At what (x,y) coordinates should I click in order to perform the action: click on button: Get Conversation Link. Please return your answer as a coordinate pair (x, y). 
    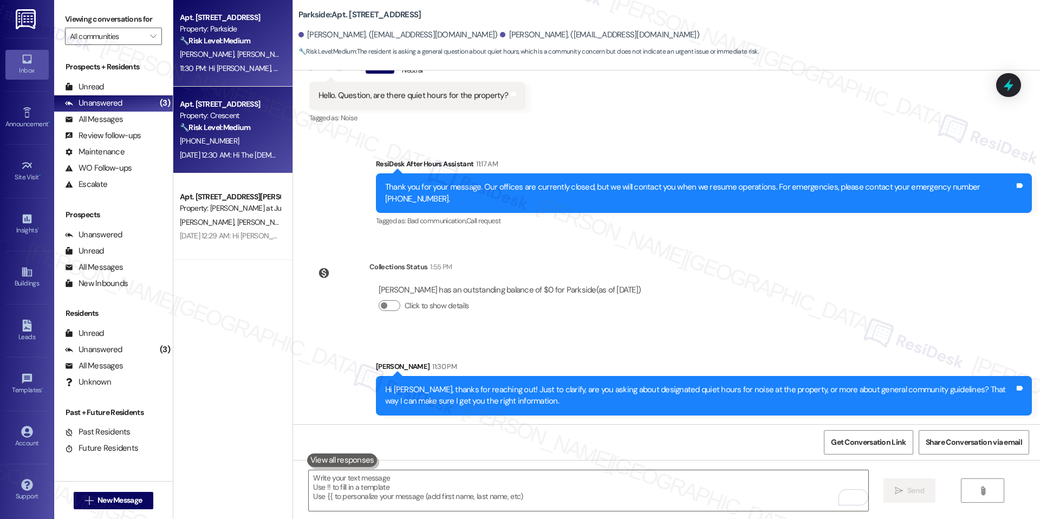
    Looking at the image, I should click on (869, 442).